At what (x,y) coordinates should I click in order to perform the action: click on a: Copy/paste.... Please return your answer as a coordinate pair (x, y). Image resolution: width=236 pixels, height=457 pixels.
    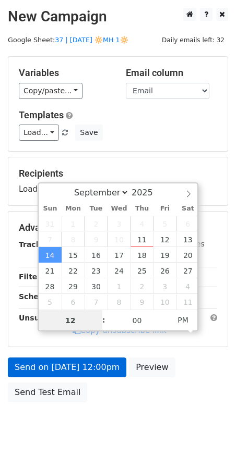
    Looking at the image, I should click on (51, 91).